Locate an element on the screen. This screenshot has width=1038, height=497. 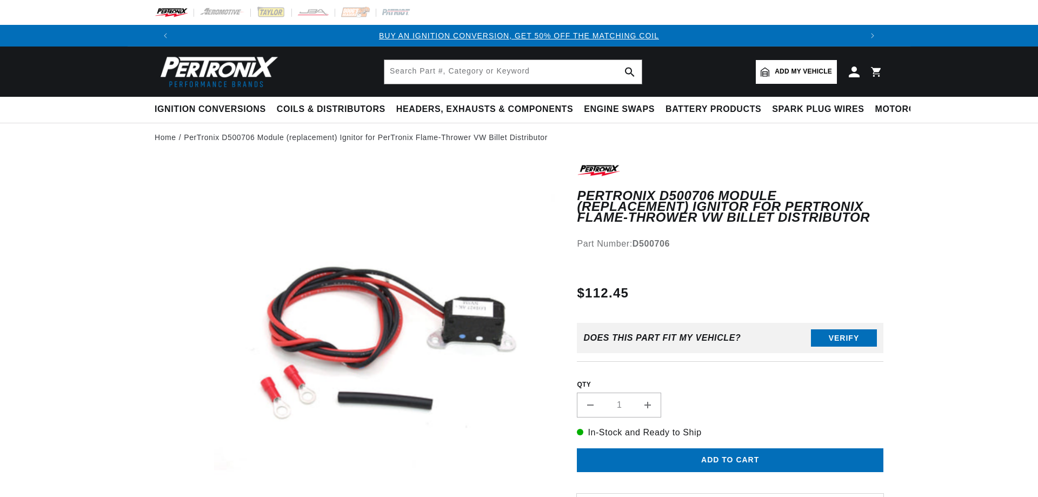
summary: Ignition Conversions is located at coordinates (213, 109).